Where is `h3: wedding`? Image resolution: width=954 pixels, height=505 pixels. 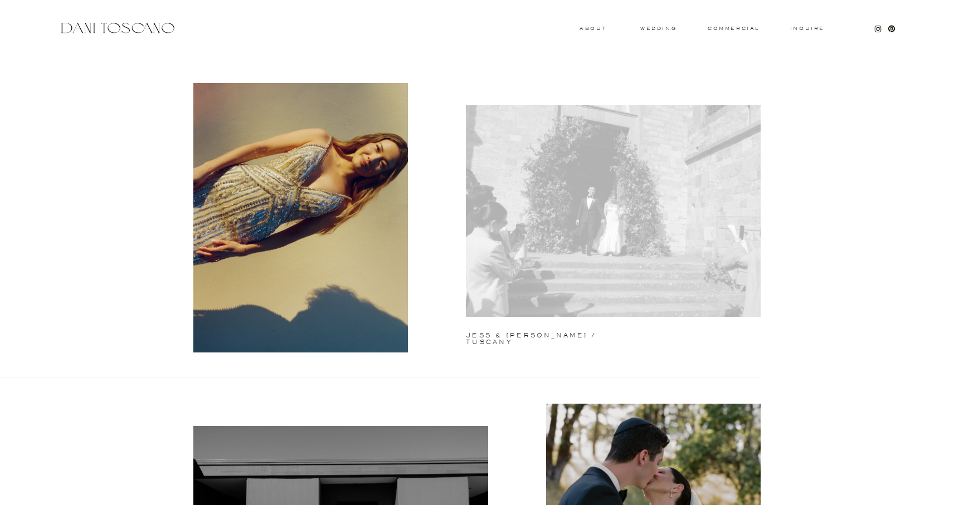
h3: wedding is located at coordinates (658, 28).